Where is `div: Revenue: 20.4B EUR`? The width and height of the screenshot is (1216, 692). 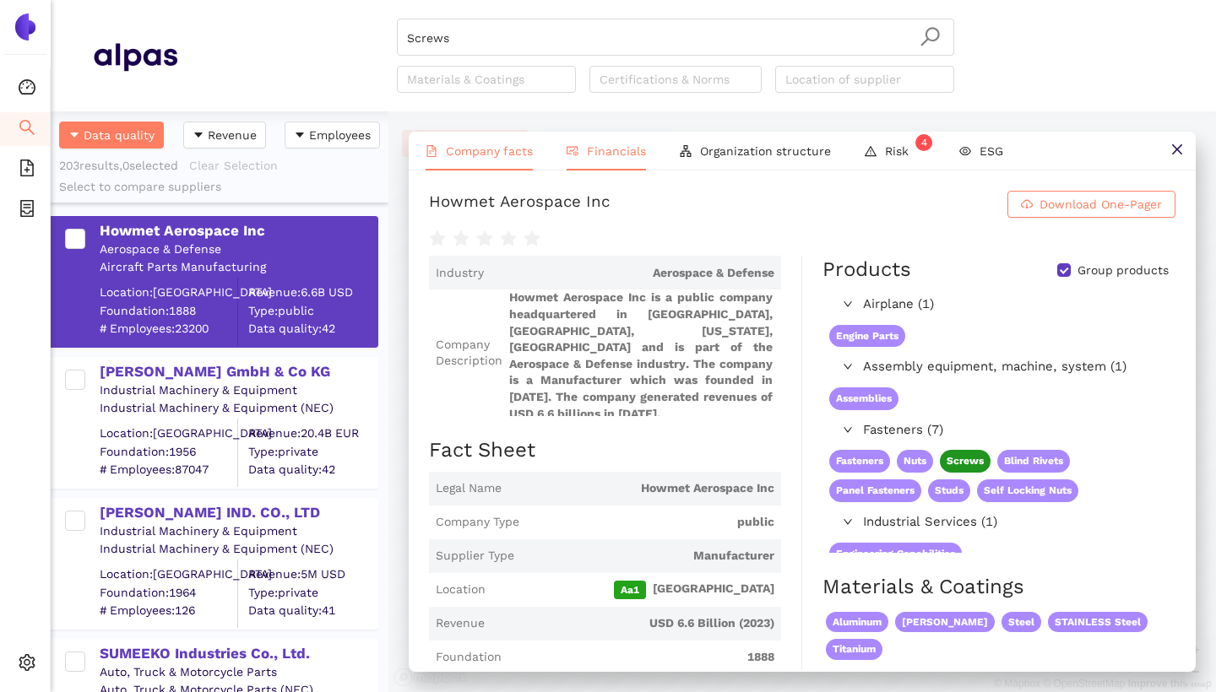
div: Revenue: 20.4B EUR is located at coordinates (312, 434).